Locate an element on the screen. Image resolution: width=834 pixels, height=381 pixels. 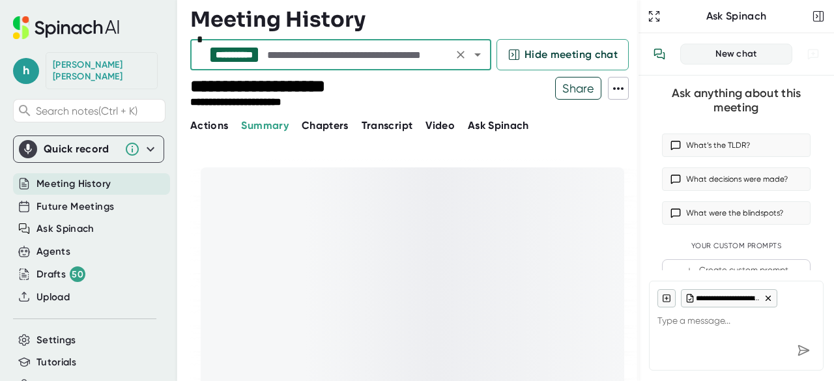
span: Transcript is located at coordinates (387, 125).